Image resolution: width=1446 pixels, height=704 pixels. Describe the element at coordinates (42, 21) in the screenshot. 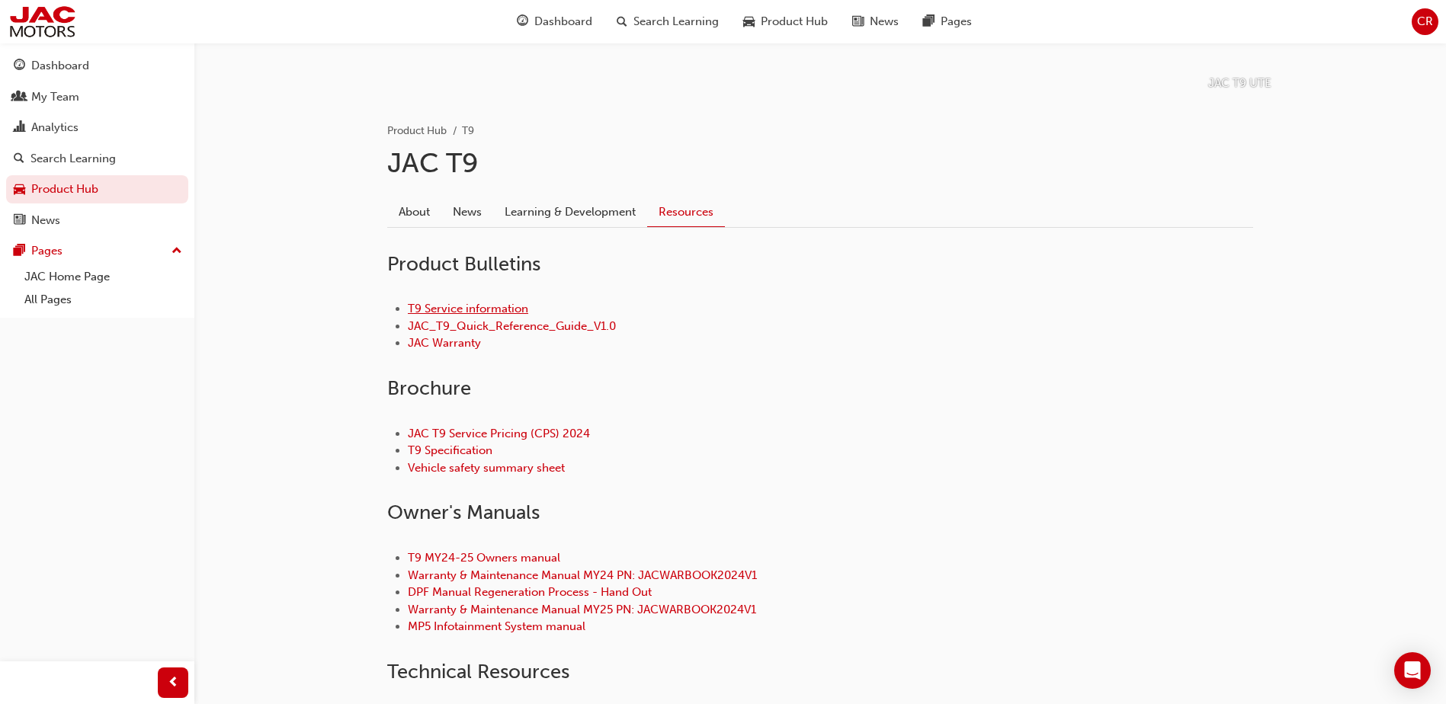

I see `a: jac-portal` at that location.